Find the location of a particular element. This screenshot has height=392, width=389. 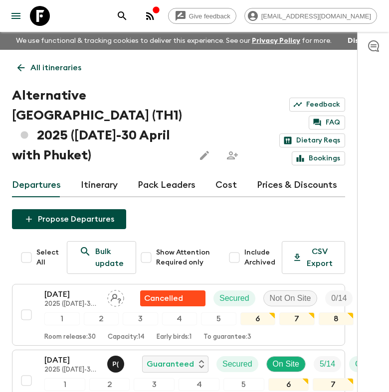

a: Pack Leaders is located at coordinates (166, 185).